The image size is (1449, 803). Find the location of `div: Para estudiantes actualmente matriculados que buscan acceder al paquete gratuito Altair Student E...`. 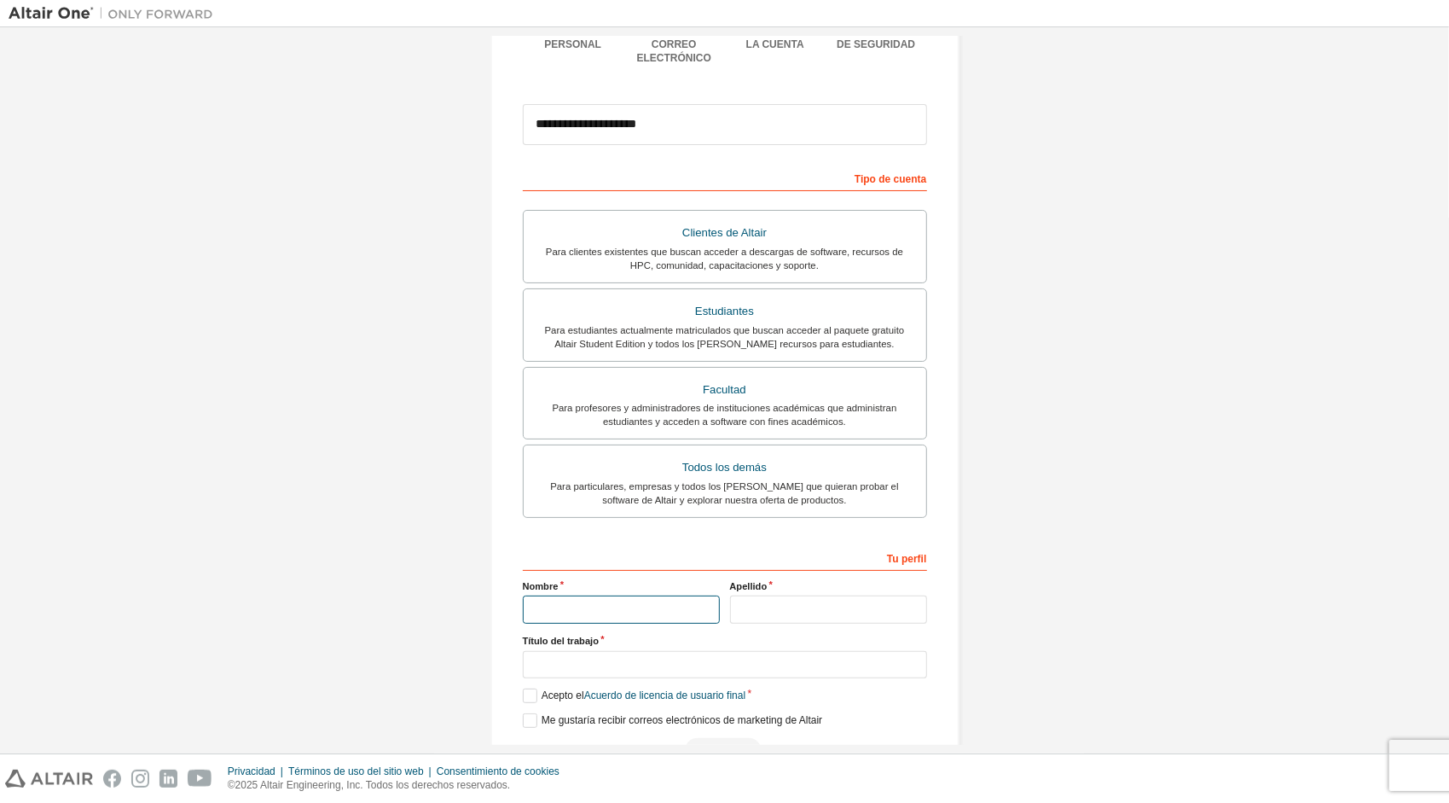

div: Para estudiantes actualmente matriculados que buscan acceder al paquete gratuito Altair Student E... is located at coordinates (725, 337).